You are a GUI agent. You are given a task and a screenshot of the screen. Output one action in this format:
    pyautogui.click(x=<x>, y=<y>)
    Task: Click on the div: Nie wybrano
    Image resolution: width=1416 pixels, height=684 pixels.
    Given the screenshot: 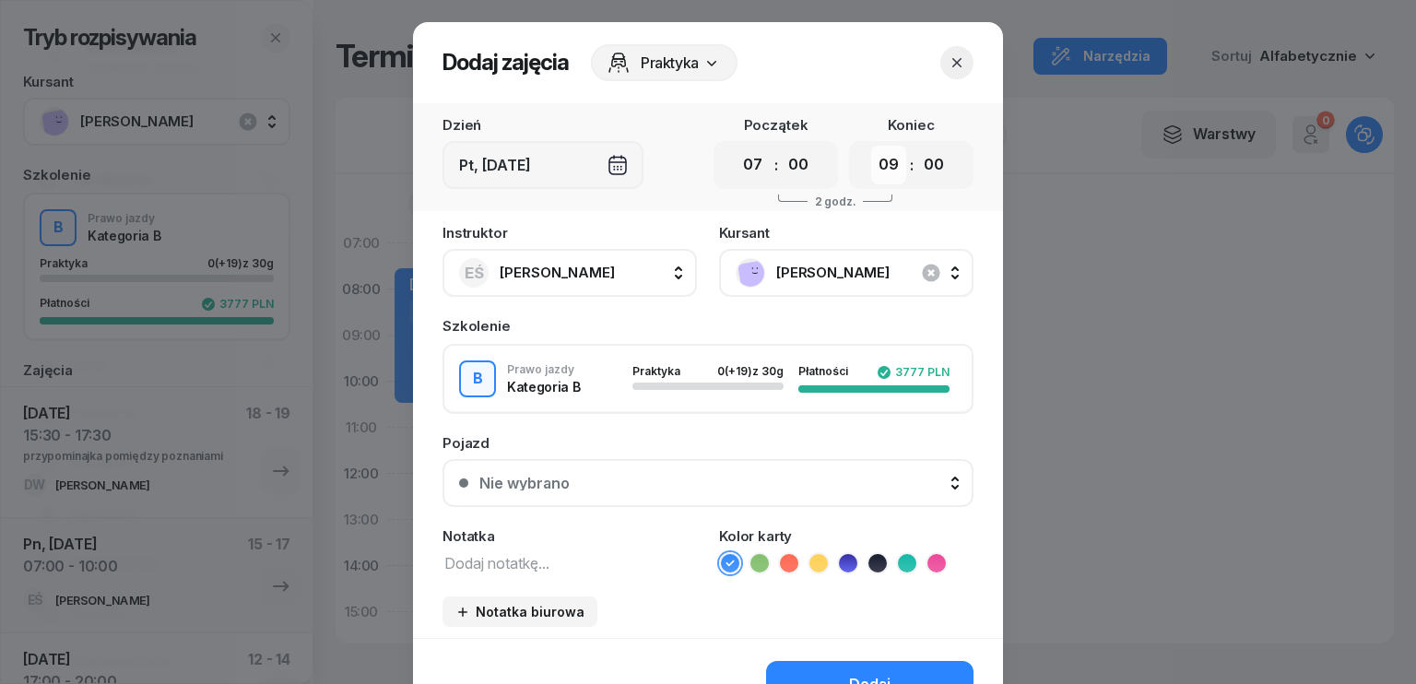 What is the action you would take?
    pyautogui.click(x=524, y=483)
    